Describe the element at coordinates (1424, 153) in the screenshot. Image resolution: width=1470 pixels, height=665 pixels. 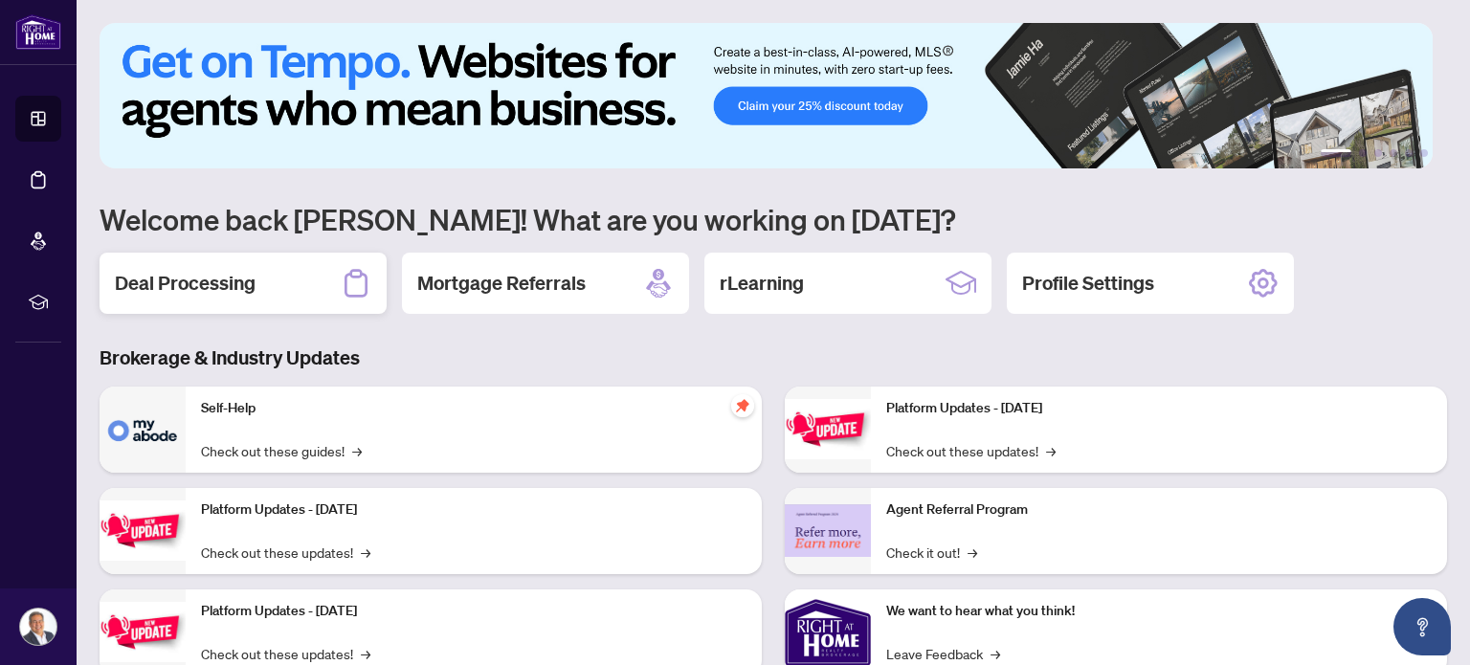
I see `button: 6` at that location.